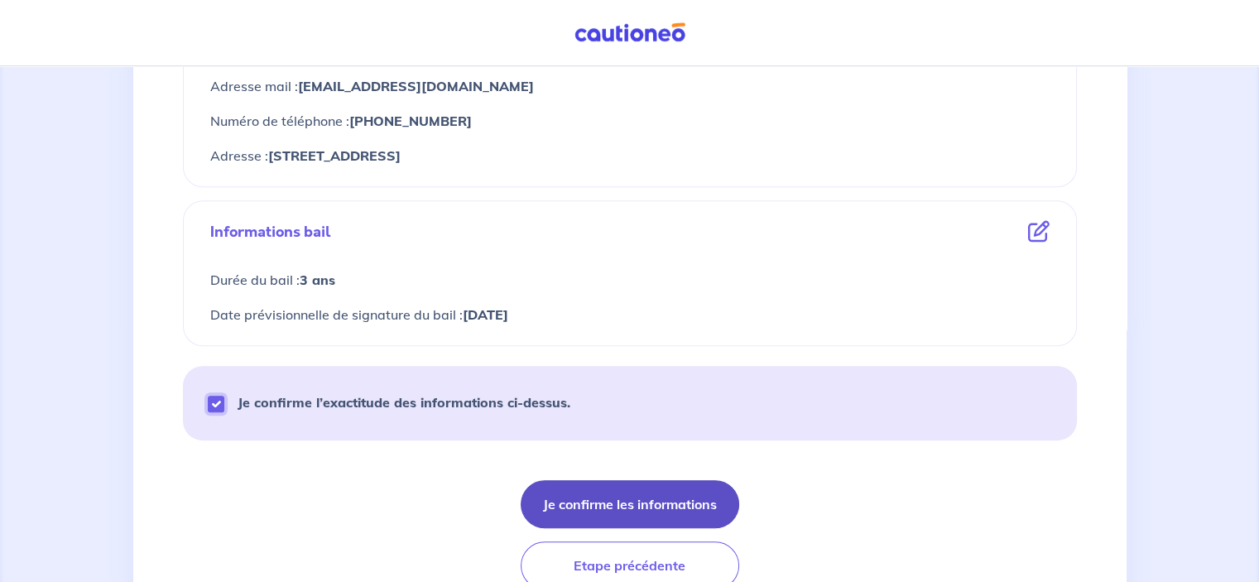 Image resolution: width=1259 pixels, height=582 pixels. I want to click on p: Adresse :, so click(630, 156).